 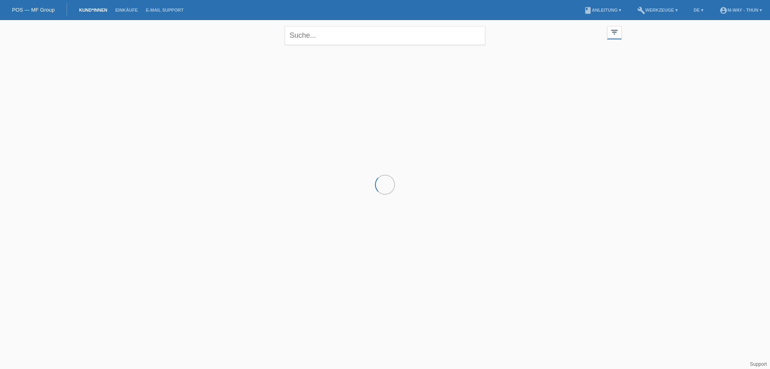 I want to click on a: Einkäufe, so click(x=126, y=10).